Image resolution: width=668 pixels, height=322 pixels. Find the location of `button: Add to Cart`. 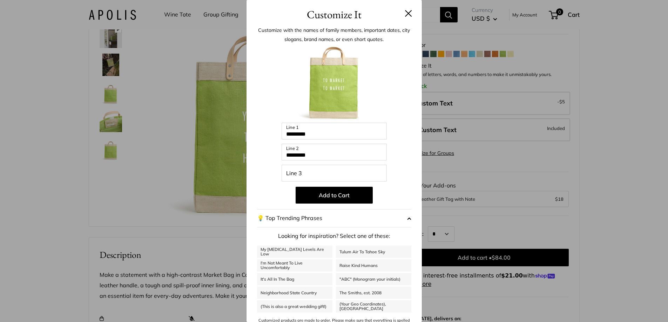

button: Add to Cart is located at coordinates (334, 195).